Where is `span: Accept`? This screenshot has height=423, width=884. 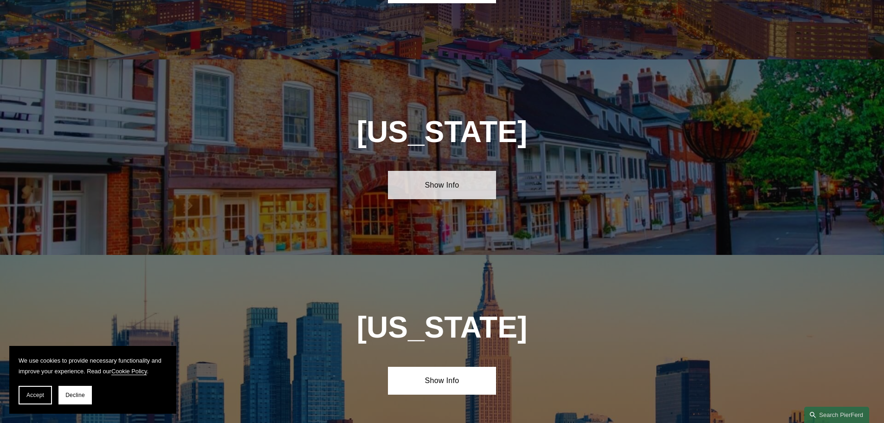 span: Accept is located at coordinates (35, 395).